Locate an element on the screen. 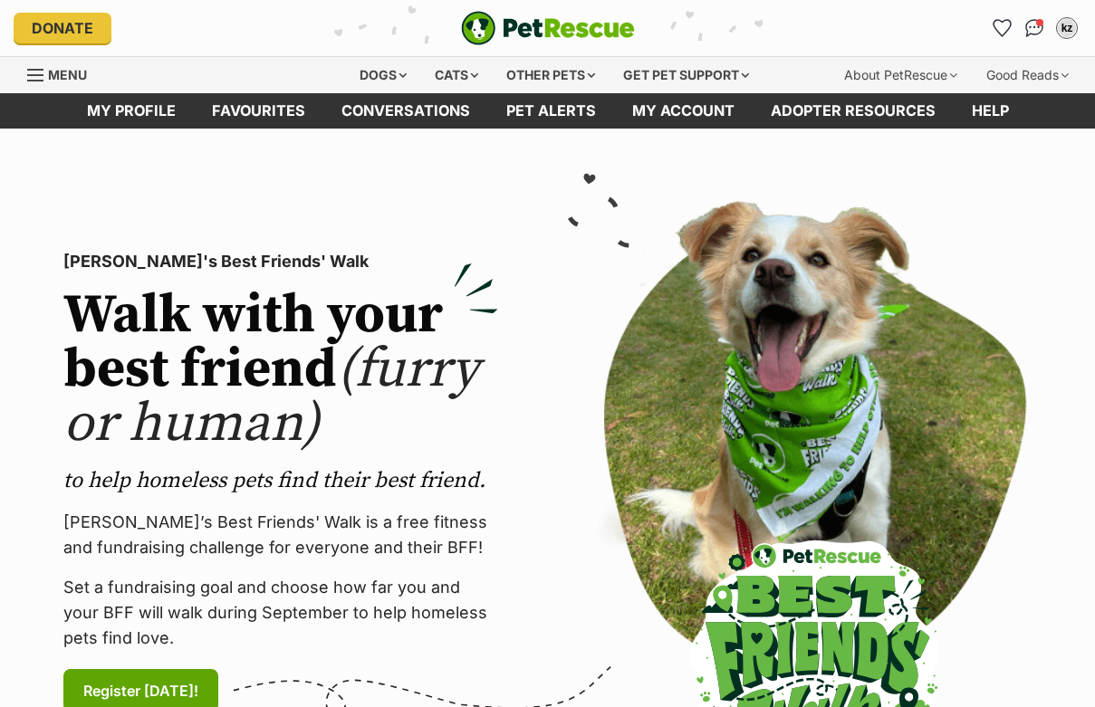 This screenshot has height=707, width=1095. span: (furry or human) is located at coordinates (271, 397).